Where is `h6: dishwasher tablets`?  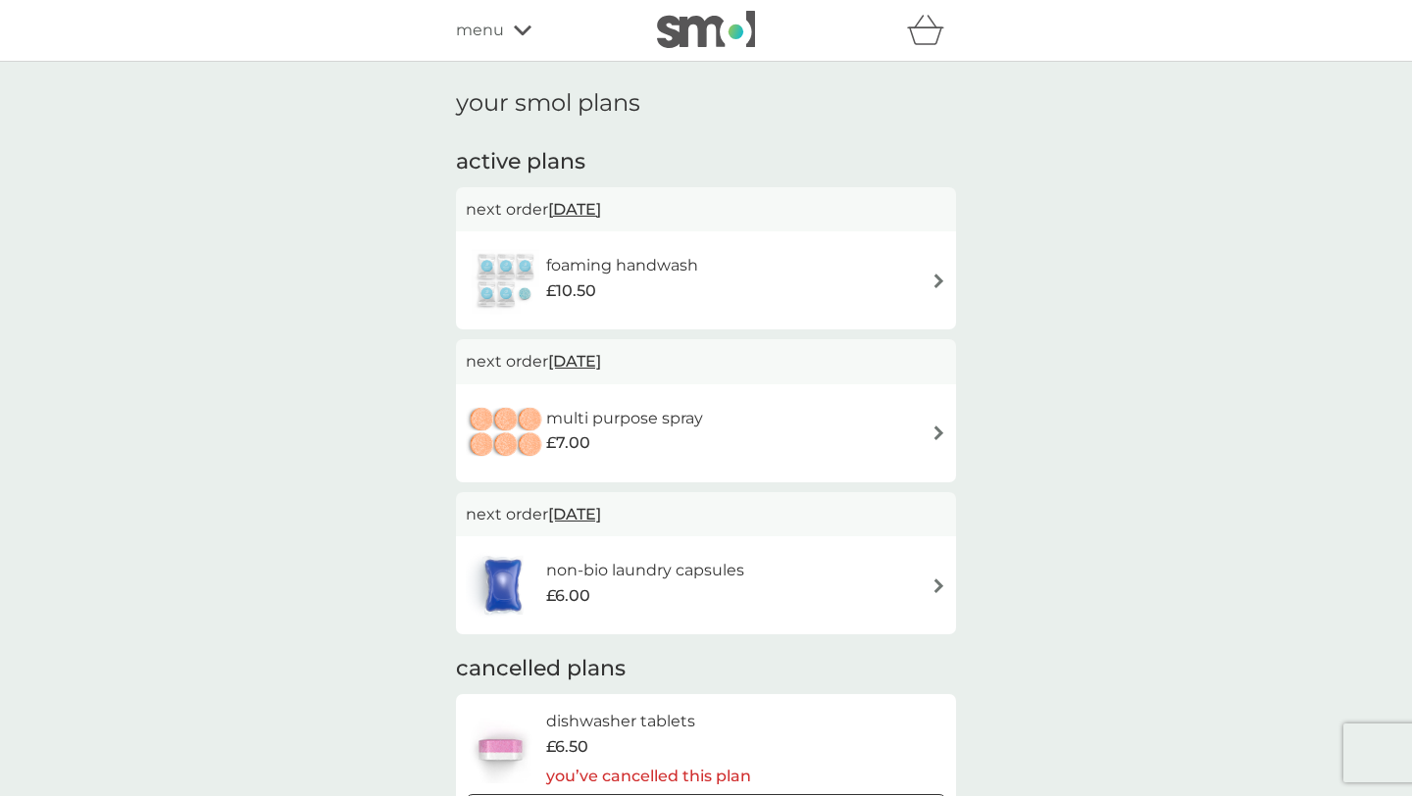 h6: dishwasher tablets is located at coordinates (648, 722).